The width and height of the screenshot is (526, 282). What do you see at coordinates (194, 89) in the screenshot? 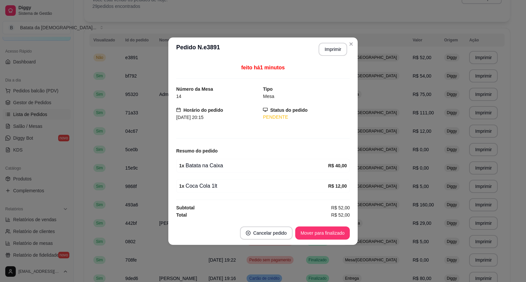
I see `strong: Número da Mesa` at bounding box center [194, 89].